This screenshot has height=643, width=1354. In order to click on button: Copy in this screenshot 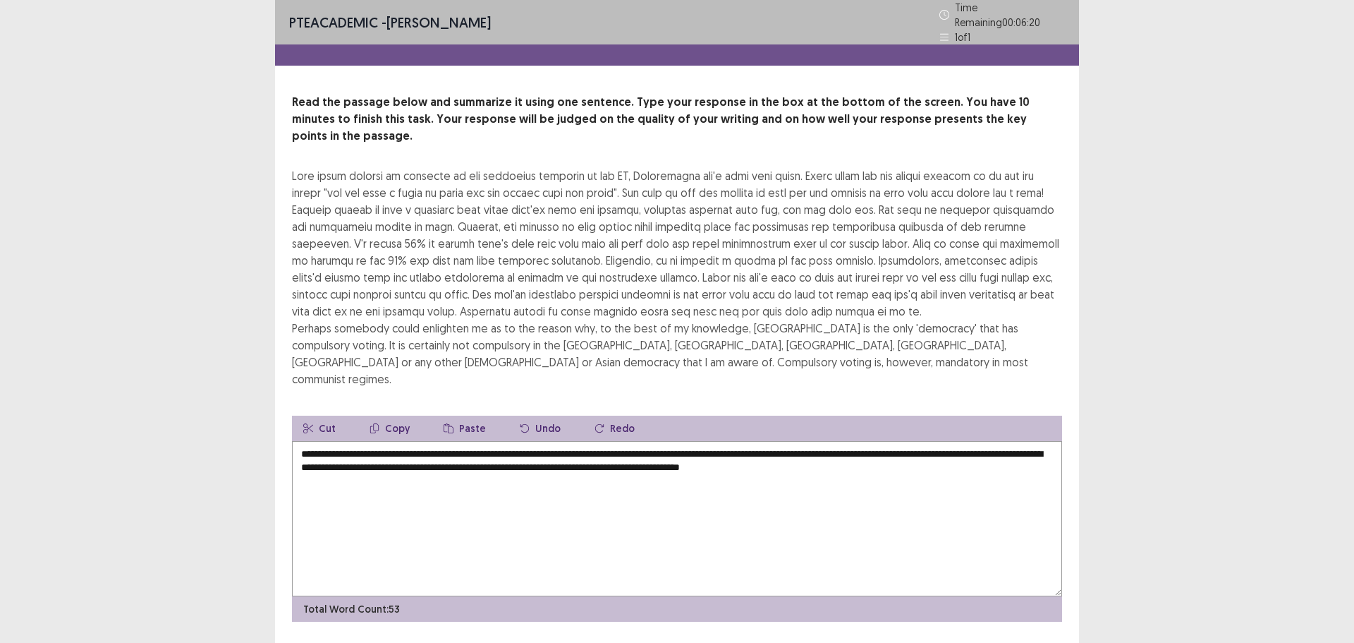, I will do `click(389, 428)`.